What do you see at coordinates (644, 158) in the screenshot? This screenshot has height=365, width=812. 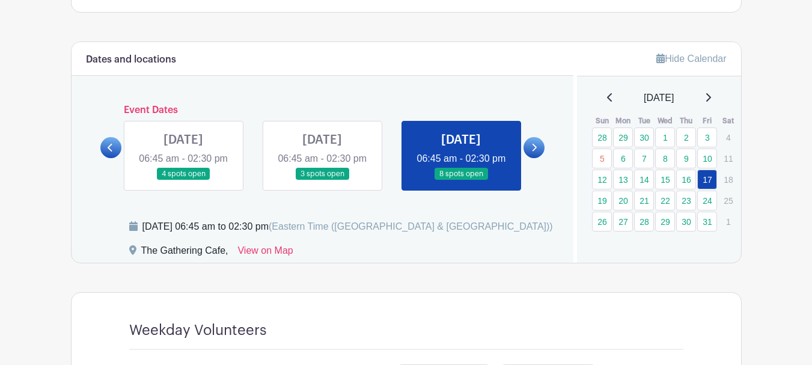 I see `a: 7` at bounding box center [644, 158].